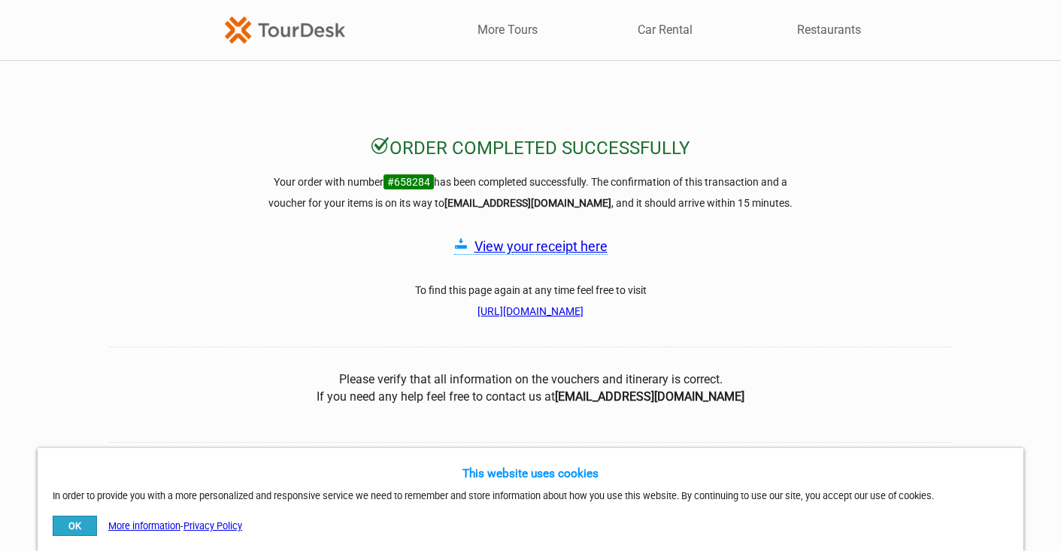 This screenshot has width=1061, height=551. Describe the element at coordinates (213, 525) in the screenshot. I see `a: Privacy Policy` at that location.